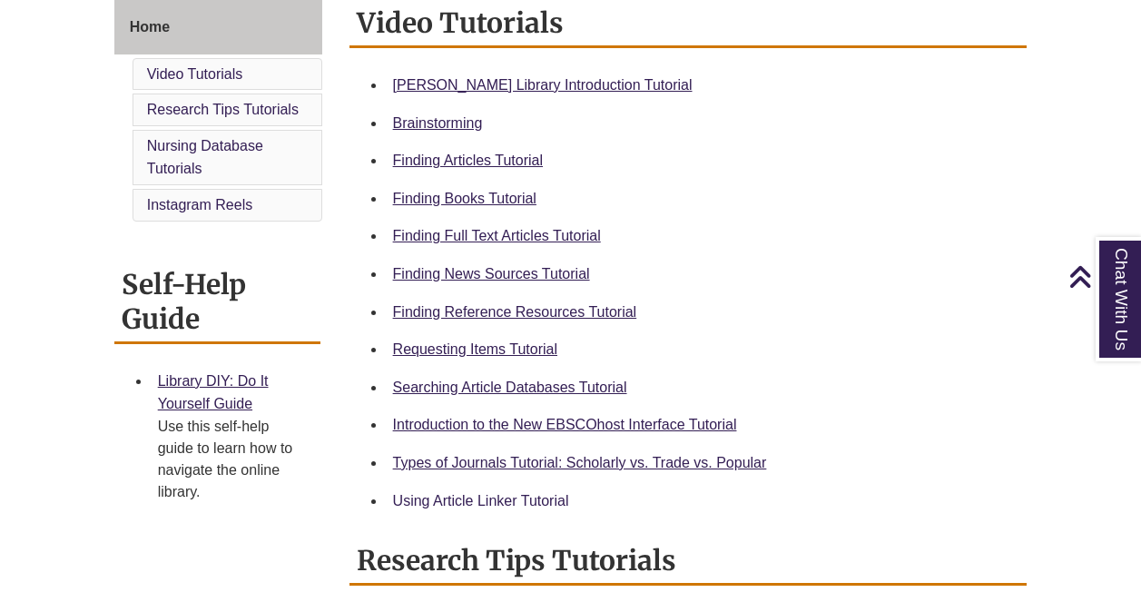 Image resolution: width=1141 pixels, height=612 pixels. What do you see at coordinates (213, 392) in the screenshot?
I see `a: Library DIY: Do It Yourself Guide` at bounding box center [213, 392].